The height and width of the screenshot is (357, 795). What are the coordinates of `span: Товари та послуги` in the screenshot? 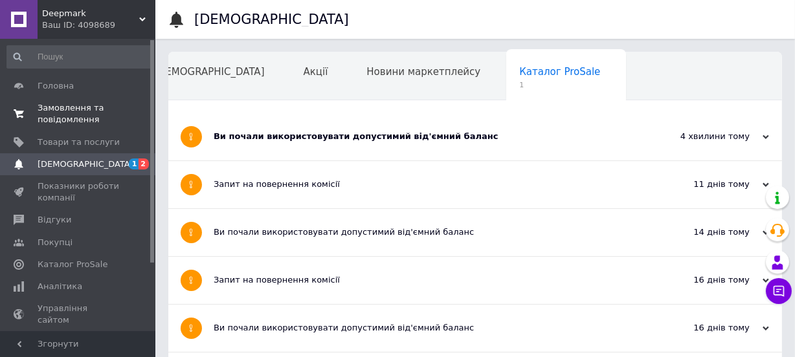 It's located at (78, 142).